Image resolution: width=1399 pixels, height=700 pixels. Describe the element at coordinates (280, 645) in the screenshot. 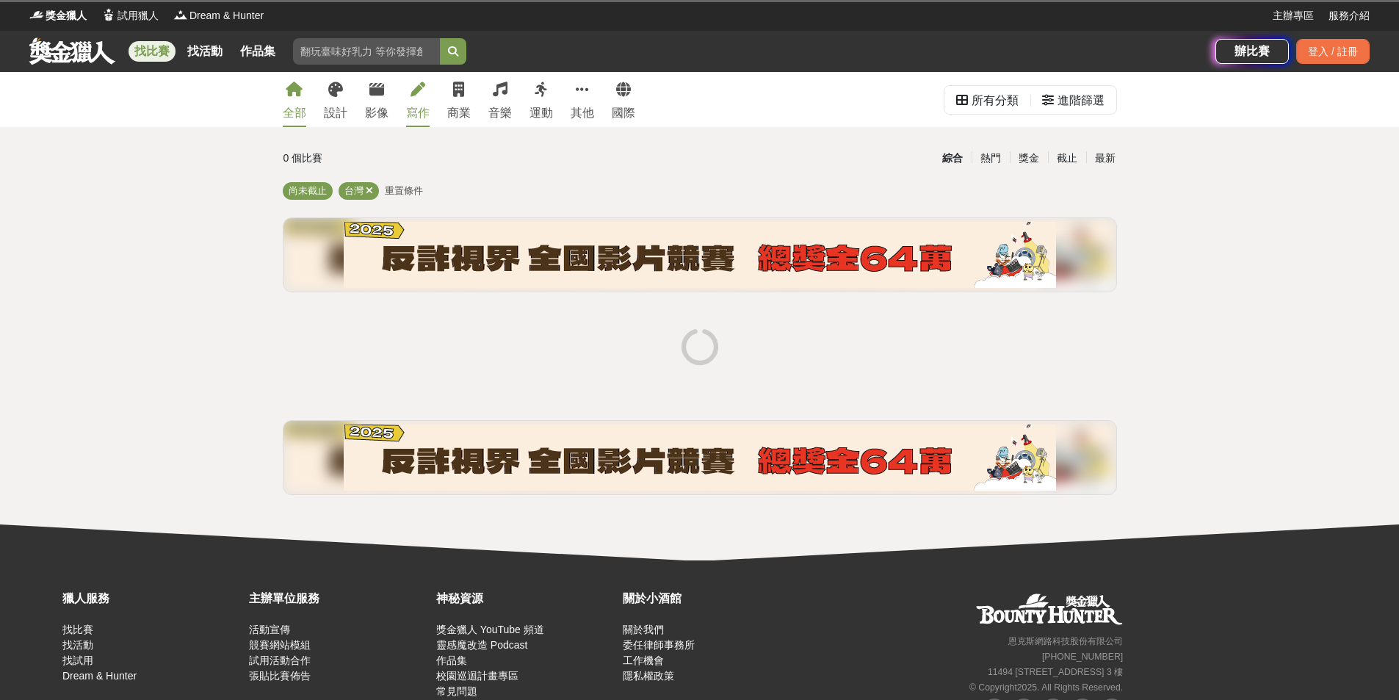

I see `a: 競賽網站模組` at that location.